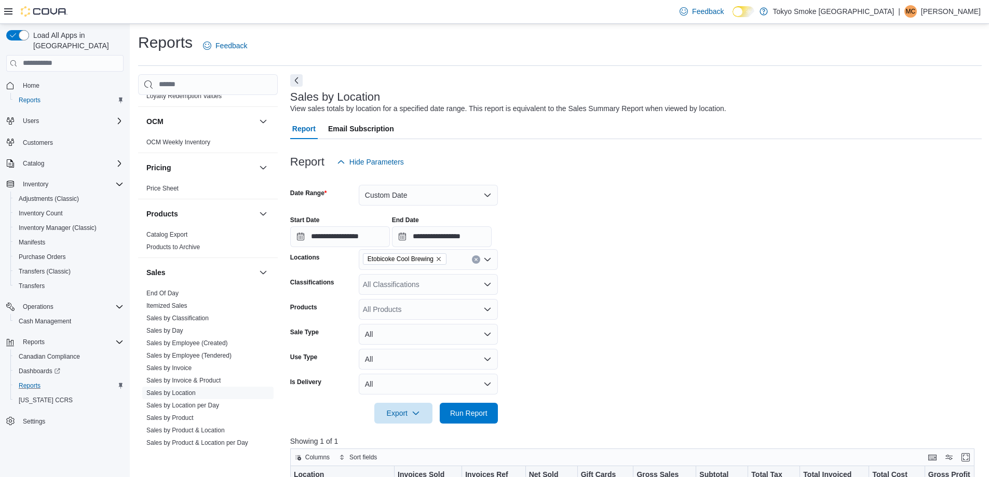  What do you see at coordinates (65, 121) in the screenshot?
I see `button: Users` at bounding box center [65, 121].